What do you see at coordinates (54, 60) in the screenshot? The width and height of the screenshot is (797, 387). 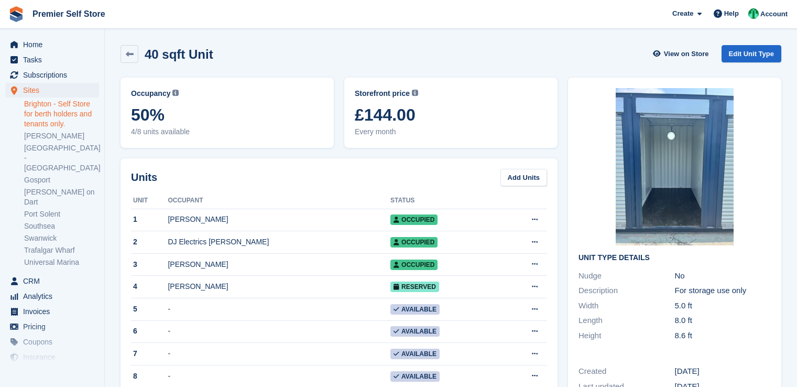 I see `span: Tasks` at bounding box center [54, 60].